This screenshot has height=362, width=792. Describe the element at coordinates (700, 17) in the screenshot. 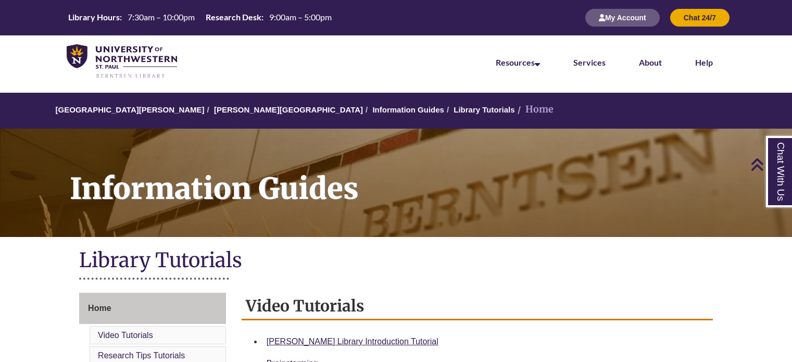

I see `a: Chat 24/7` at that location.